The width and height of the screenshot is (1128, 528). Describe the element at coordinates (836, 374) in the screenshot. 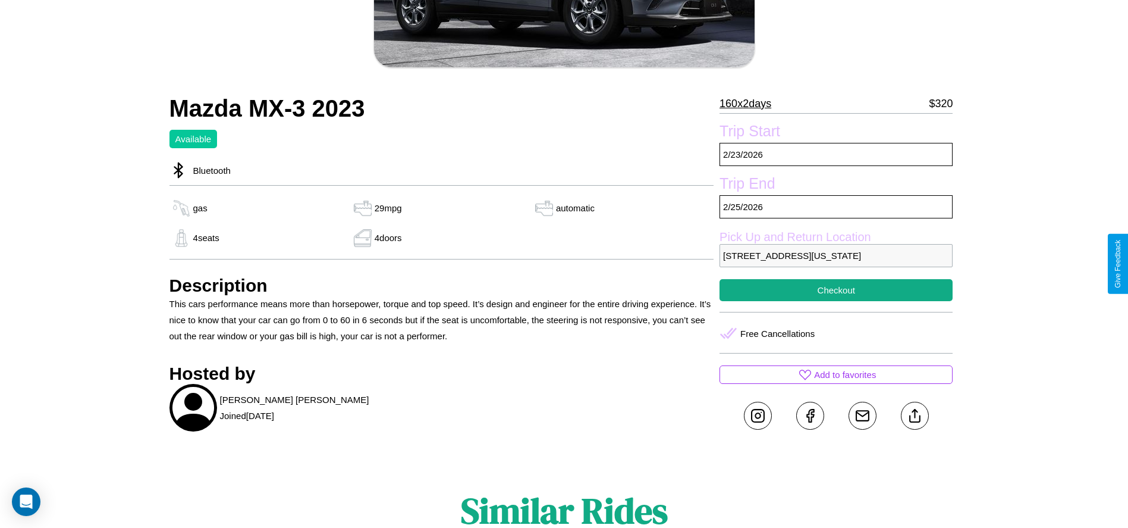

I see `button: Add to favorites` at that location.